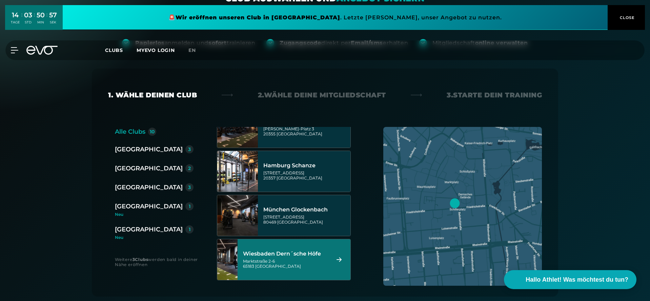  Describe the element at coordinates (41, 22) in the screenshot. I see `div: MIN` at that location.